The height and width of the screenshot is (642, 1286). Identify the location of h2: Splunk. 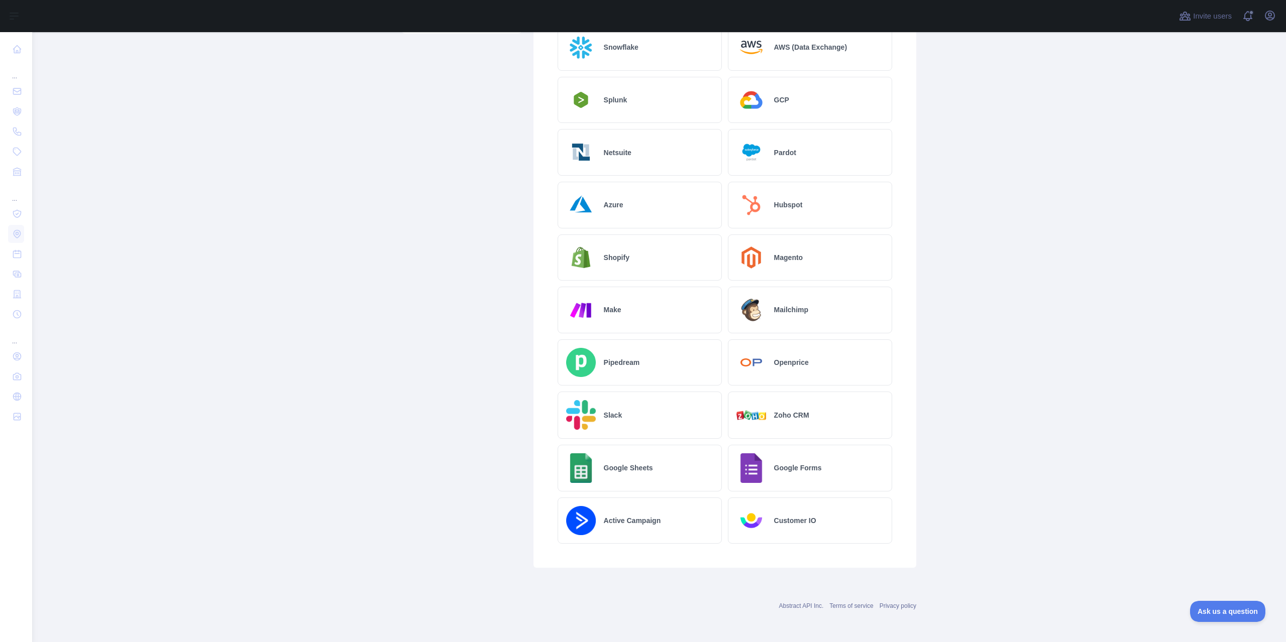
(615, 100).